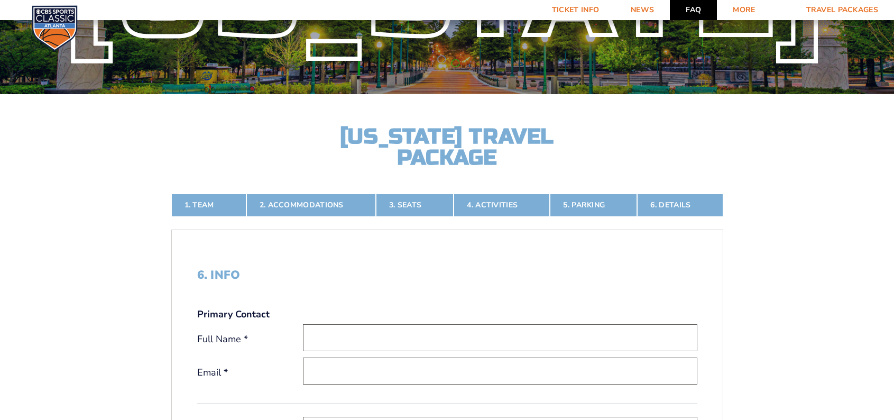  I want to click on label: Email *, so click(250, 372).